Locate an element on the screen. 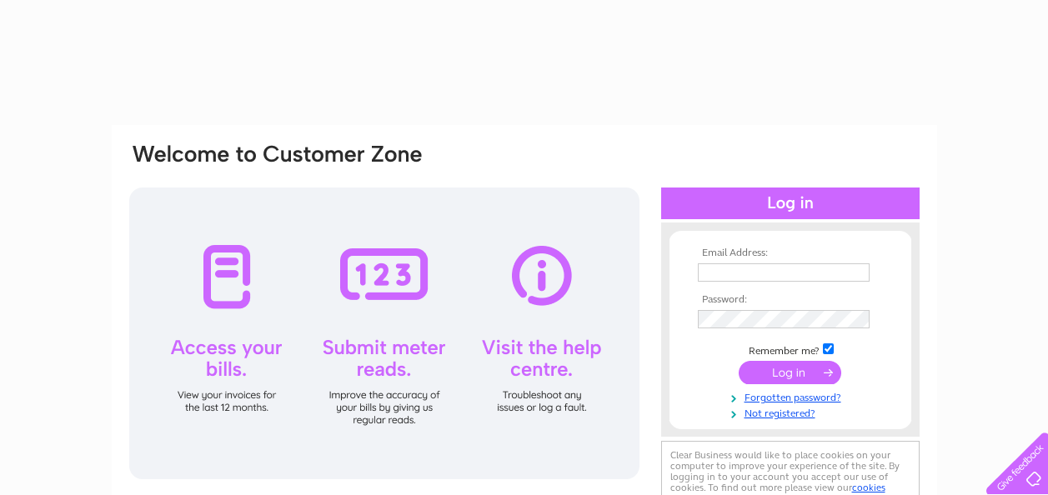  input: Submit is located at coordinates (790, 373).